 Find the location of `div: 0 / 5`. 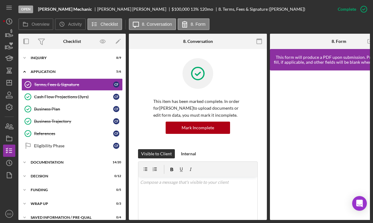

div: 0 / 5 is located at coordinates (116, 190).